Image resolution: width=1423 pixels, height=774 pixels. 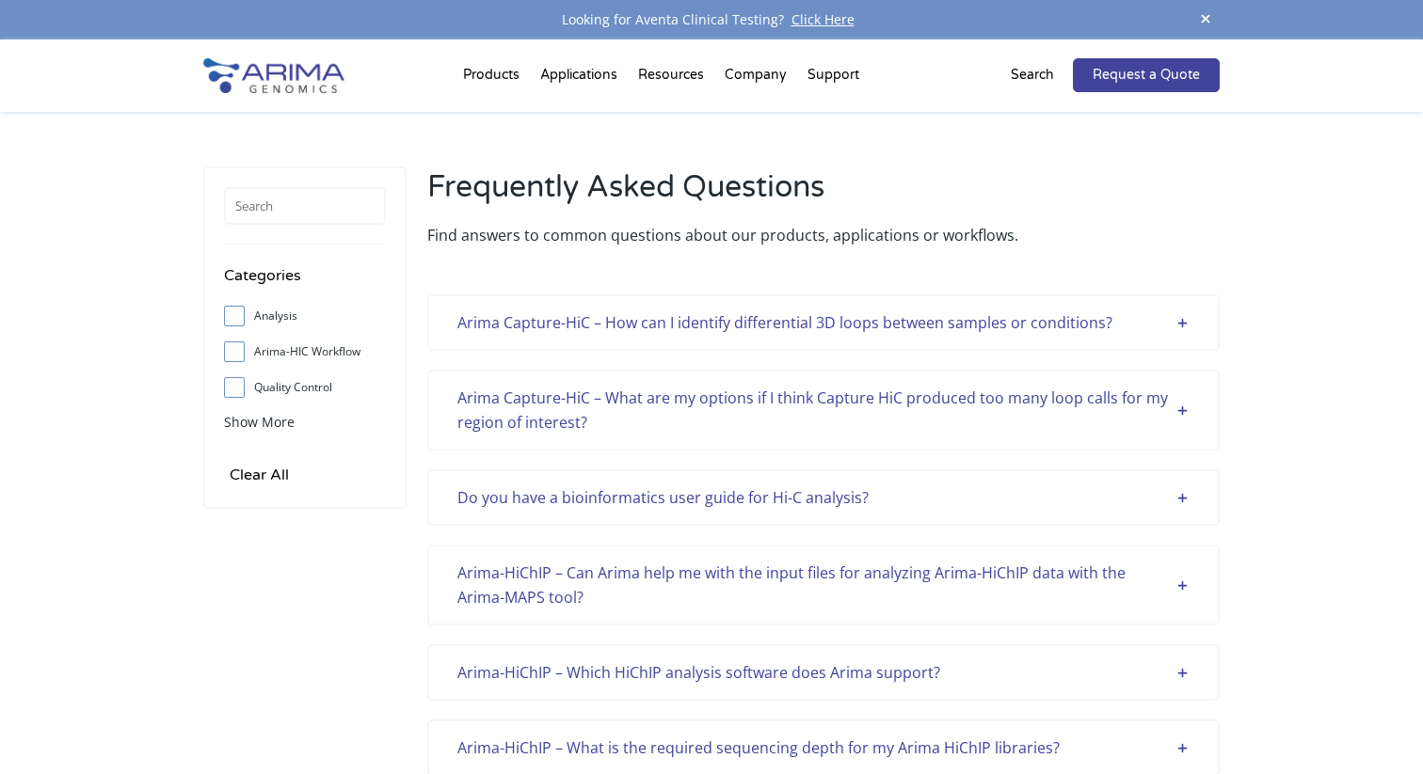 I want to click on span: Show More, so click(x=259, y=422).